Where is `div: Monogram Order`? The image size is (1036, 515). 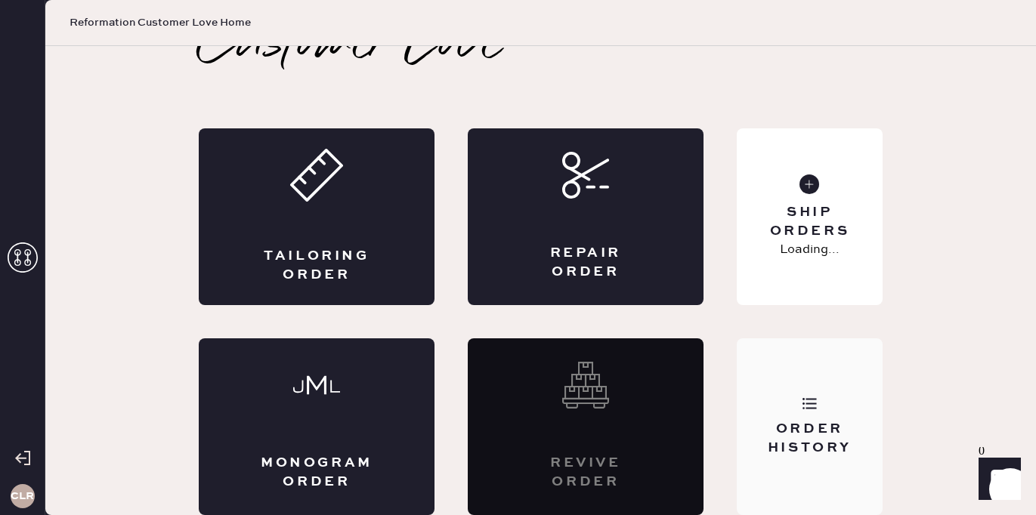
div: Monogram Order is located at coordinates (317, 473).